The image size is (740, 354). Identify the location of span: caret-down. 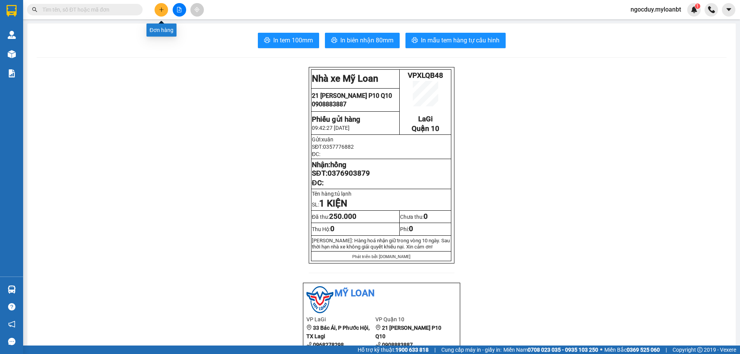
(729, 10).